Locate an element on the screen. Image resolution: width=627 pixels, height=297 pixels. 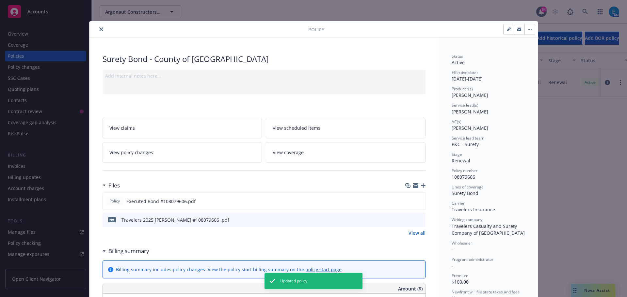
span: View policy changes is located at coordinates (131, 153).